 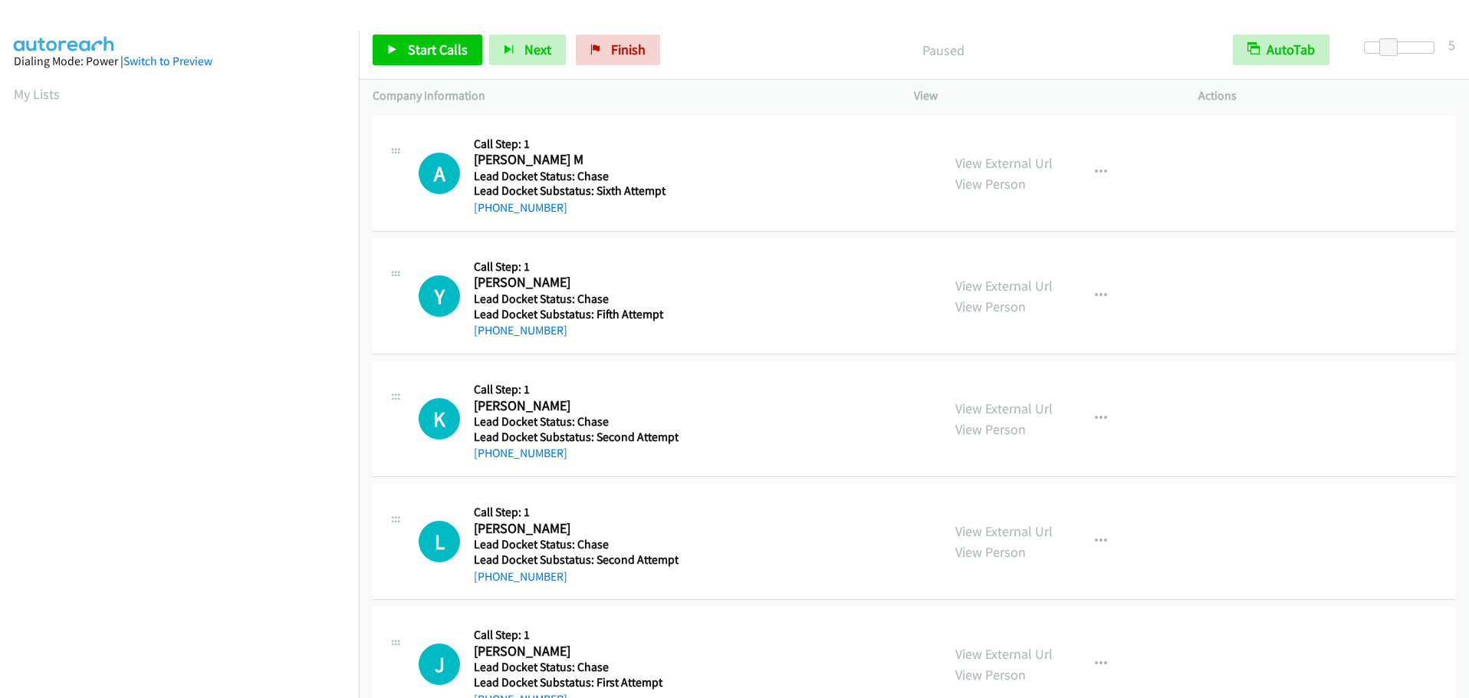 I want to click on div: 5, so click(x=1451, y=44).